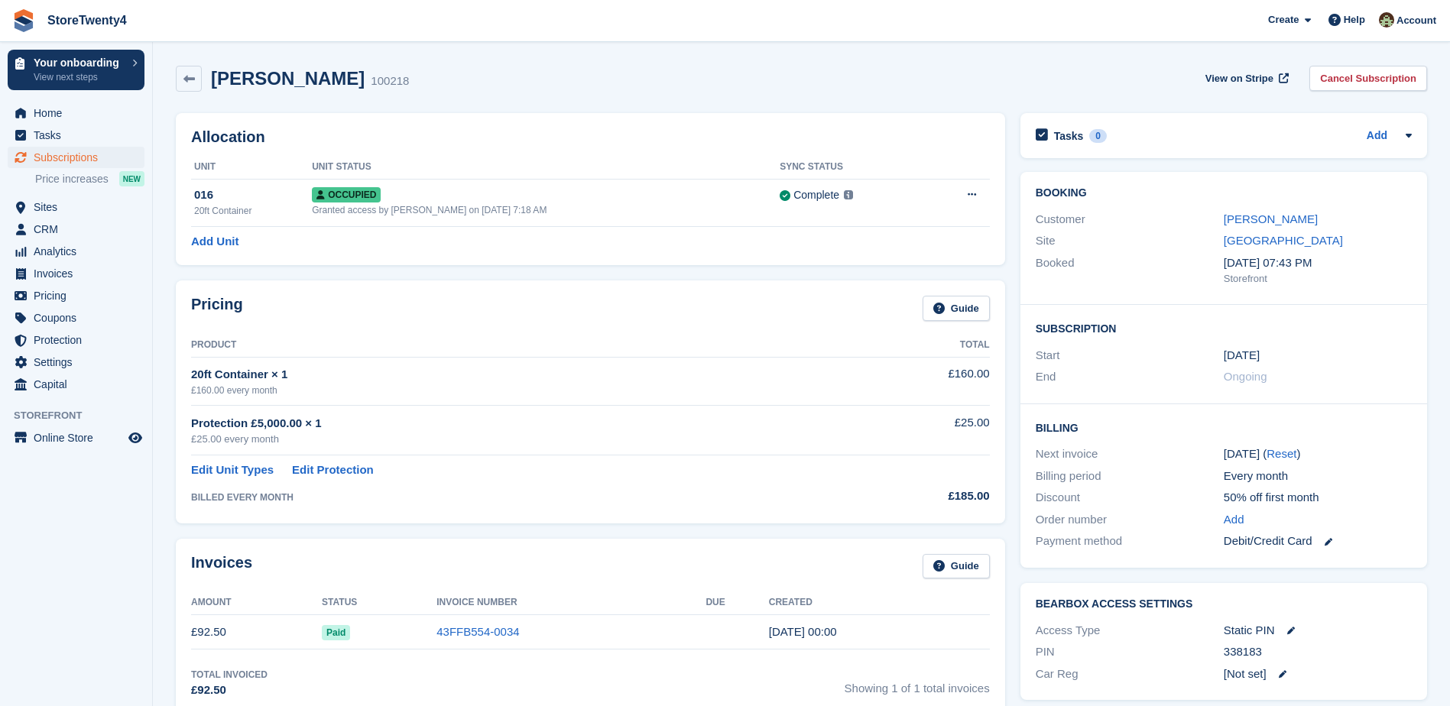  What do you see at coordinates (590, 137) in the screenshot?
I see `h2: Allocation` at bounding box center [590, 137].